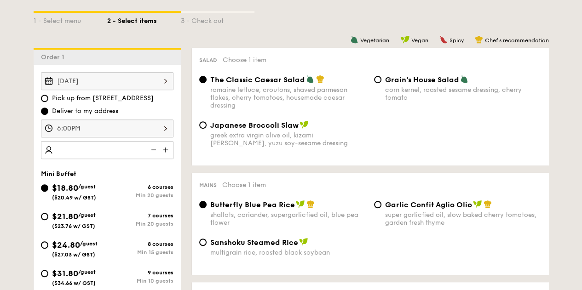  What do you see at coordinates (144, 19) in the screenshot?
I see `div: 2 - Select items` at bounding box center [144, 19].